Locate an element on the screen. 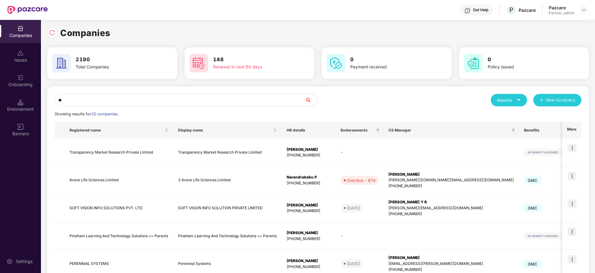 The width and height of the screenshot is (595, 273). img: svg+xml;base64,PHN2ZyBpZD0iSGVscC0zMngzMiIgeG1sbnM9Imh0dHA6Ly93d3cudzMub3JnLzIwMDAvc3ZnIiB3aWR0aD... is located at coordinates (468, 11).